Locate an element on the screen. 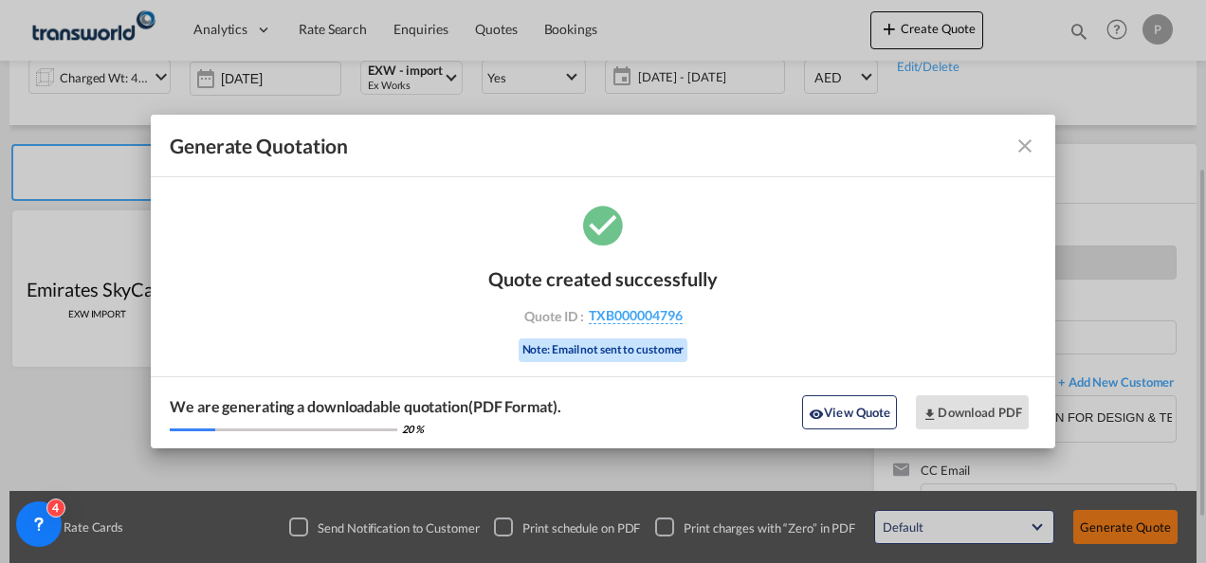 This screenshot has width=1206, height=563. md-icon: icon-download is located at coordinates (930, 414).